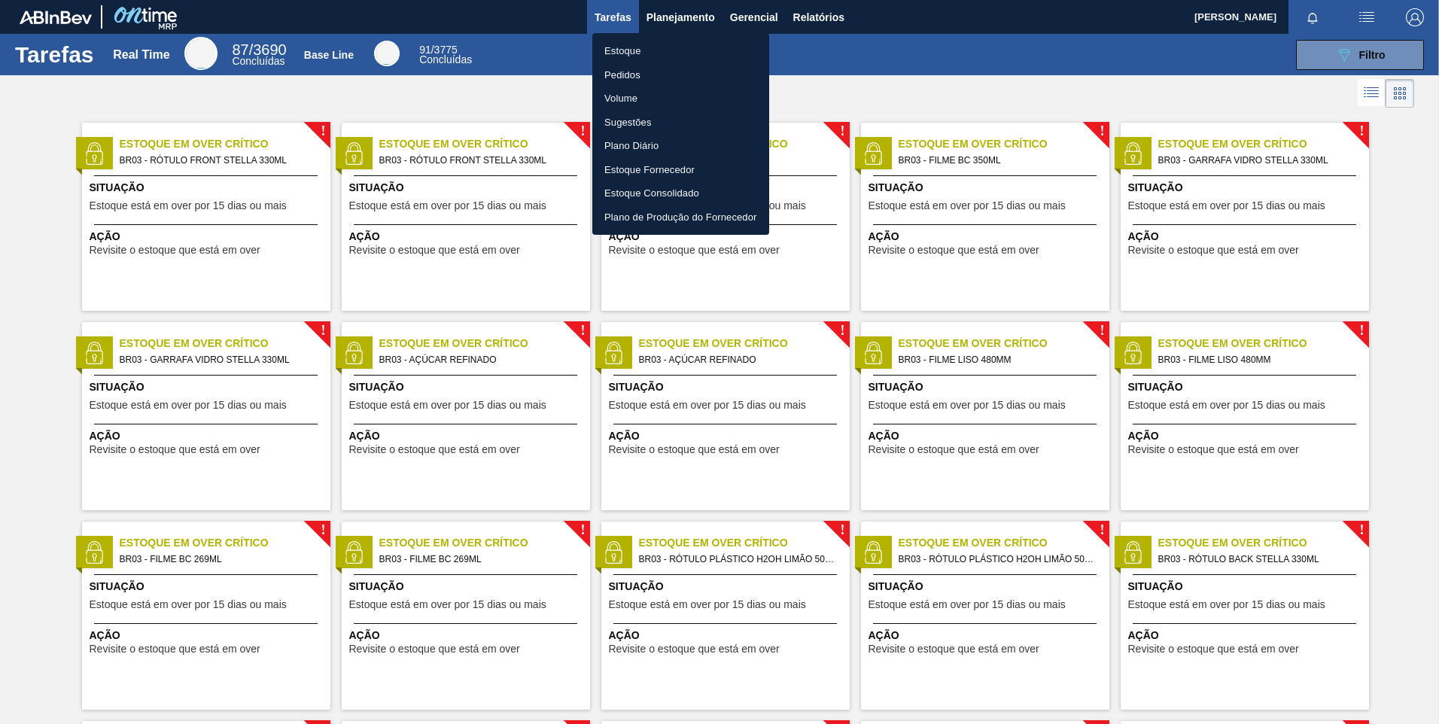 The width and height of the screenshot is (1439, 724). Describe the element at coordinates (680, 75) in the screenshot. I see `li: Pedidos` at that location.